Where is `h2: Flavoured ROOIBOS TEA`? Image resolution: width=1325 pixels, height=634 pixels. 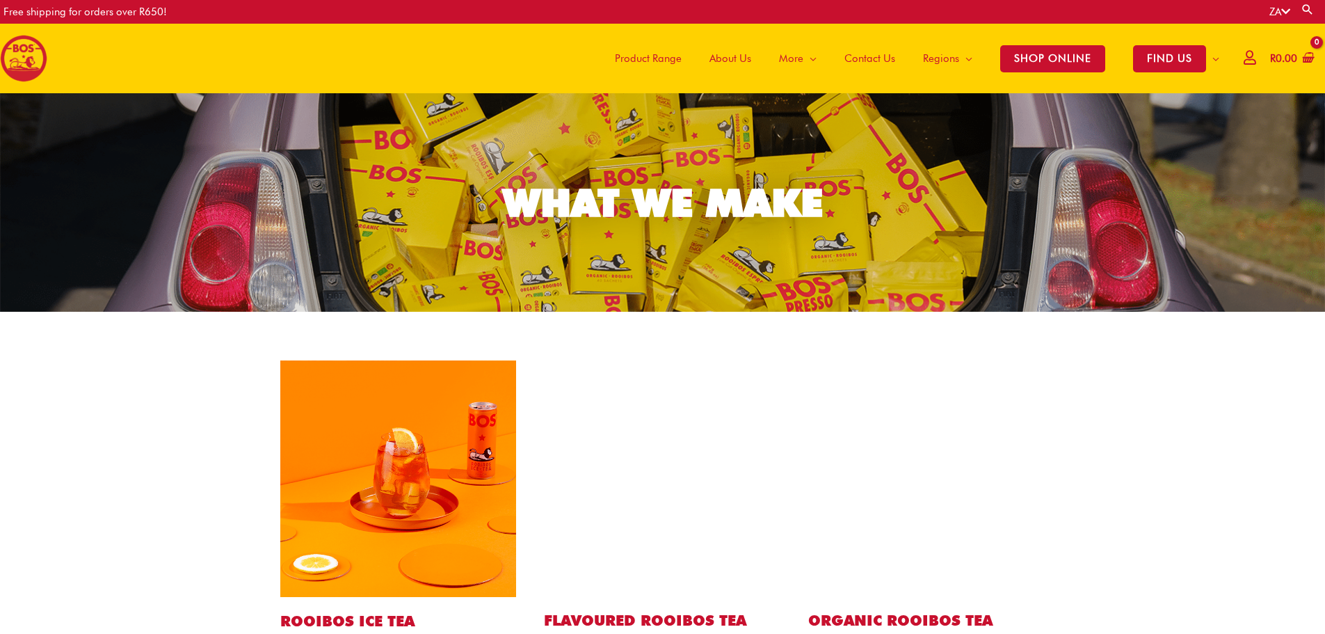 h2: Flavoured ROOIBOS TEA is located at coordinates (662, 620).